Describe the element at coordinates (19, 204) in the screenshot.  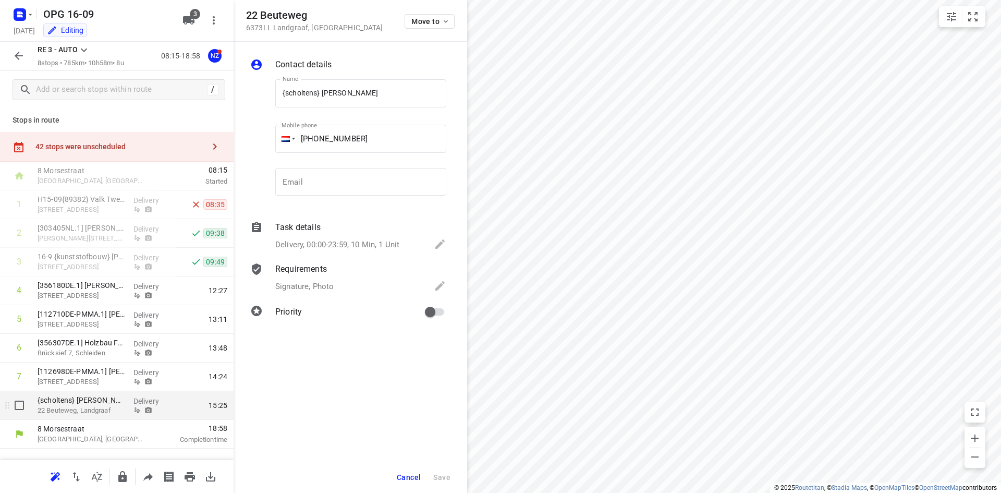
I see `div: 1` at that location.